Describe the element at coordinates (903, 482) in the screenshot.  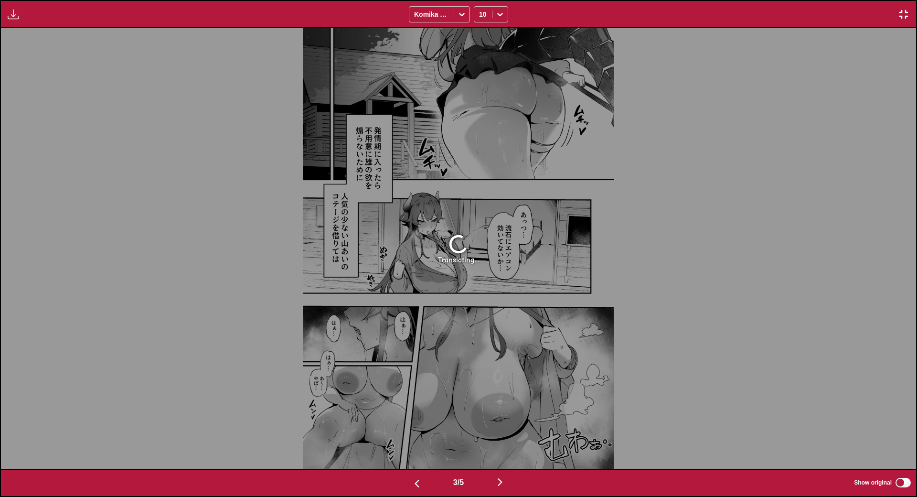
I see `input: Show original` at that location.